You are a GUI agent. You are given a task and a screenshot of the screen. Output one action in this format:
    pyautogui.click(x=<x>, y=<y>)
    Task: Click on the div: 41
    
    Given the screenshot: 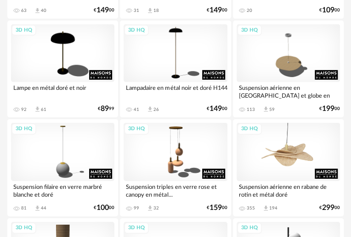 What is the action you would take?
    pyautogui.click(x=136, y=110)
    